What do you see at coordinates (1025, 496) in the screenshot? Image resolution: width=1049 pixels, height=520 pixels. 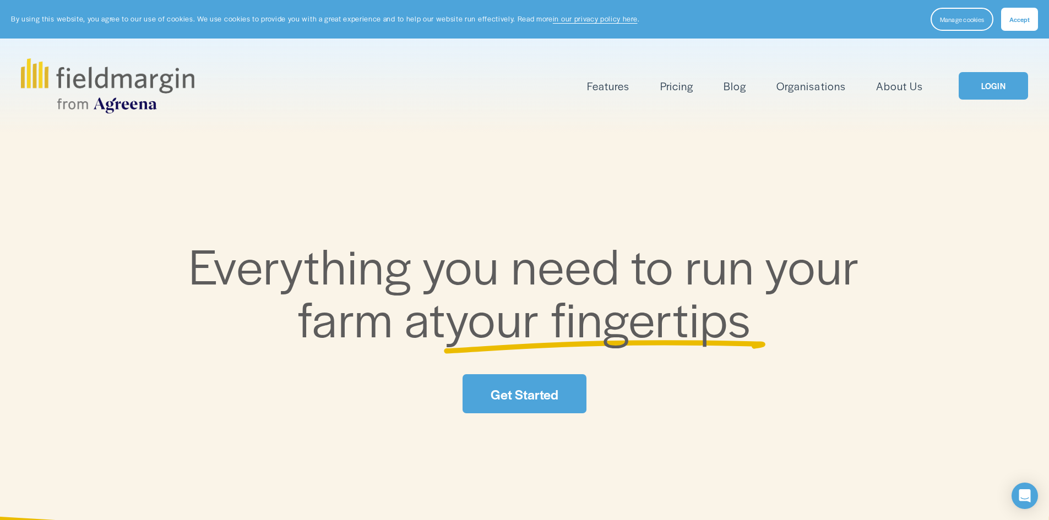 I see `div: Open Intercom Messenger` at bounding box center [1025, 496].